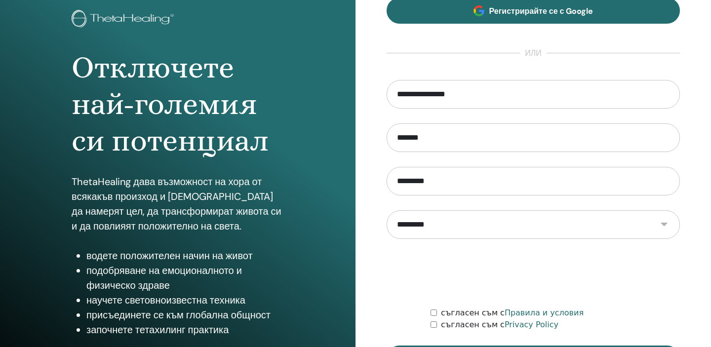 This screenshot has width=711, height=347. I want to click on a: Privacy Policy, so click(531, 324).